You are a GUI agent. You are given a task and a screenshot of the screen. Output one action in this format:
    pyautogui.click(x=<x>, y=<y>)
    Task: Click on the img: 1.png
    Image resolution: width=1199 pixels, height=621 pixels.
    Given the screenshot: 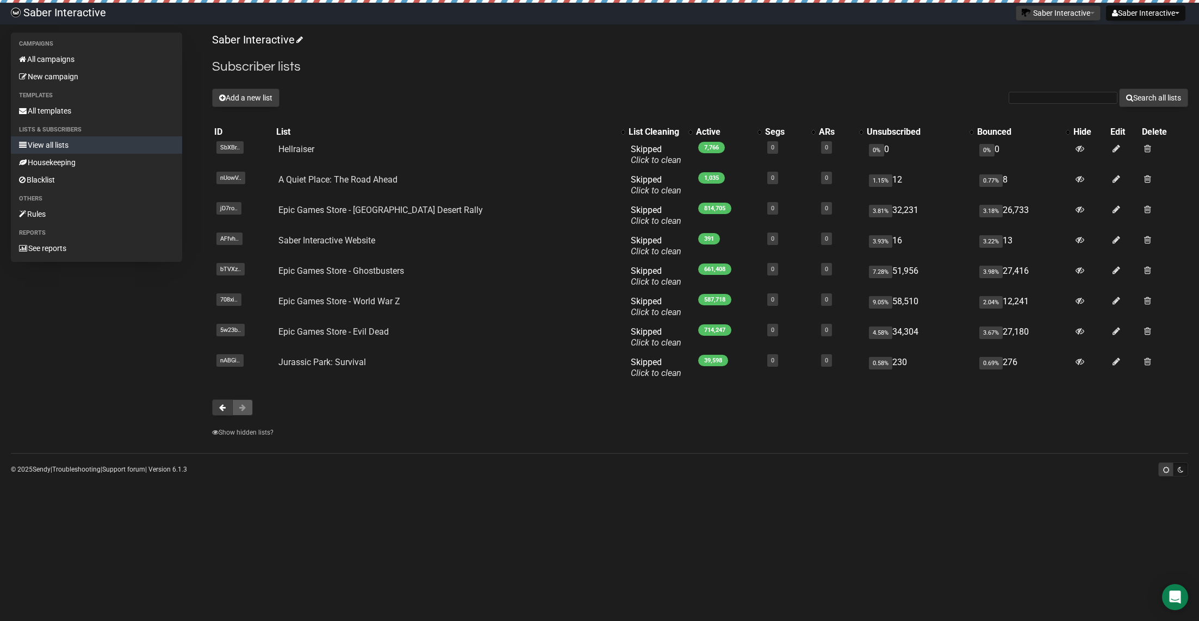 What is the action you would take?
    pyautogui.click(x=1026, y=13)
    